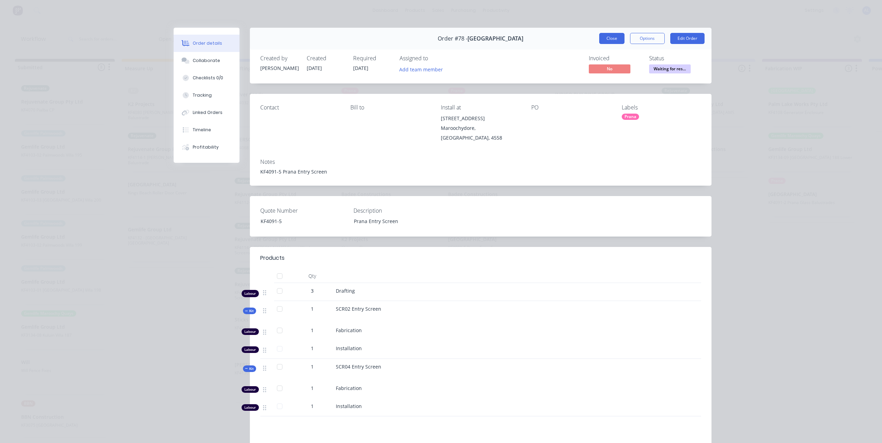 The width and height of the screenshot is (882, 443). What do you see at coordinates (647, 38) in the screenshot?
I see `button: Options` at bounding box center [647, 38].